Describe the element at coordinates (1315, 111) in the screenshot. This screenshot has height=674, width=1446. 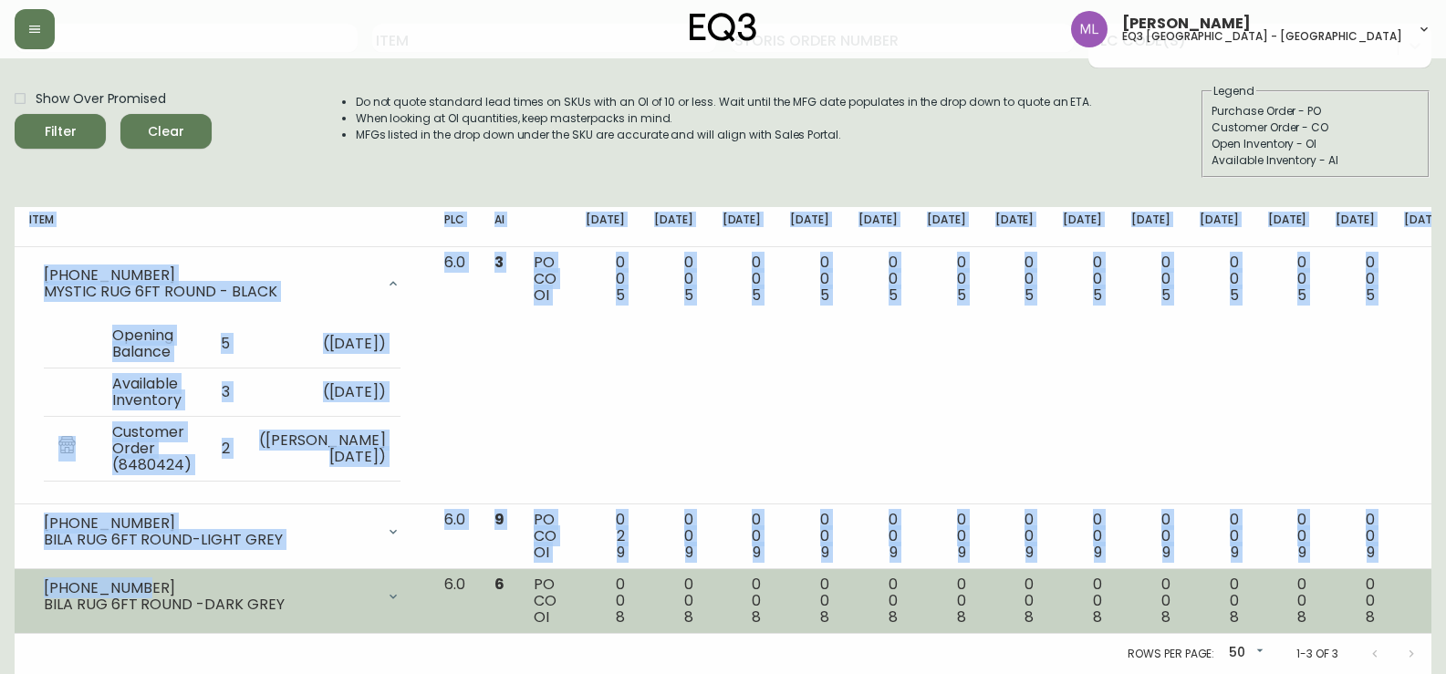
I see `div: Purchase Order - PO` at that location.